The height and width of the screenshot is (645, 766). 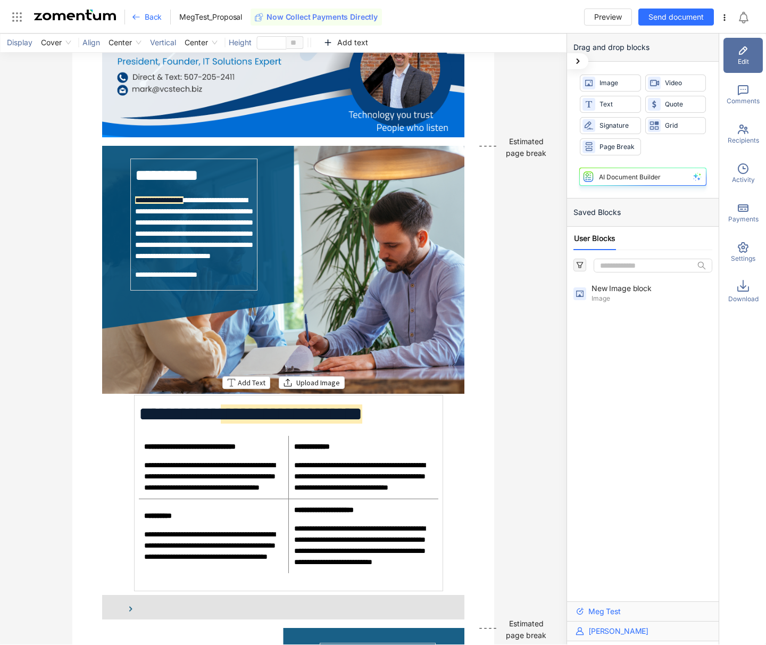 I want to click on div: Notifications, so click(x=748, y=17).